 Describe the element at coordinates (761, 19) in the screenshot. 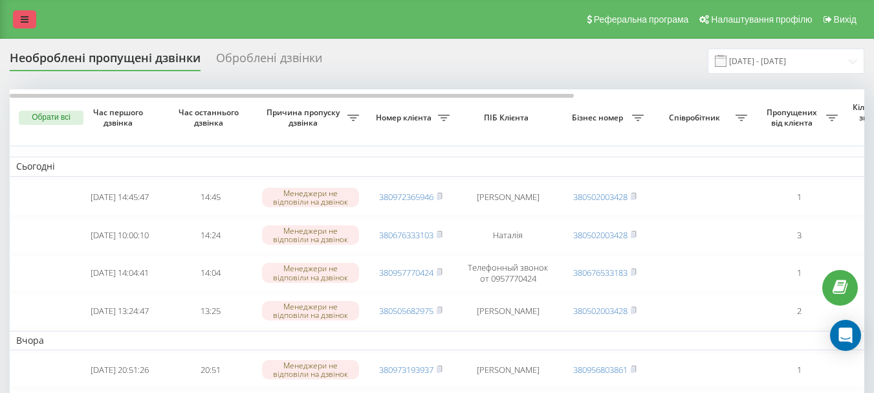

I see `span: Налаштування профілю` at that location.